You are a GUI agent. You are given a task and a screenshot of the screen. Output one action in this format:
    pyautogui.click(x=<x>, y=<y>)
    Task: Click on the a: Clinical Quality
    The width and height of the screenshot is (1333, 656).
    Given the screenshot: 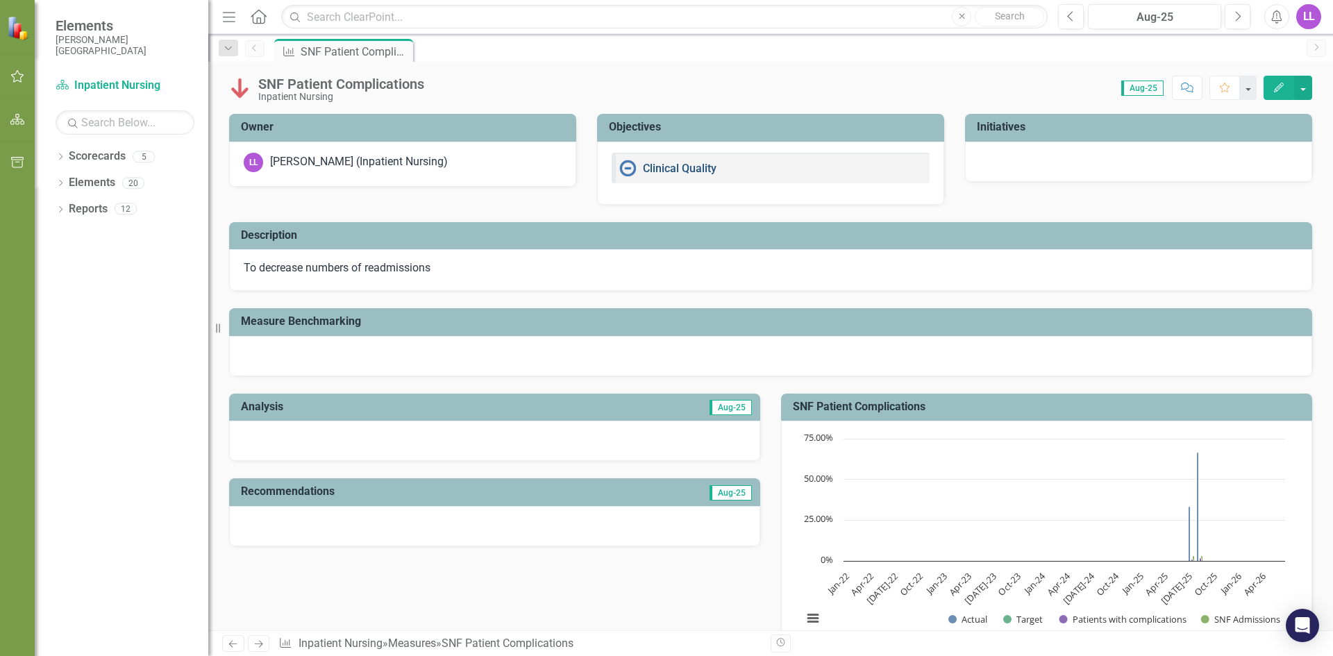 What is the action you would take?
    pyautogui.click(x=680, y=168)
    